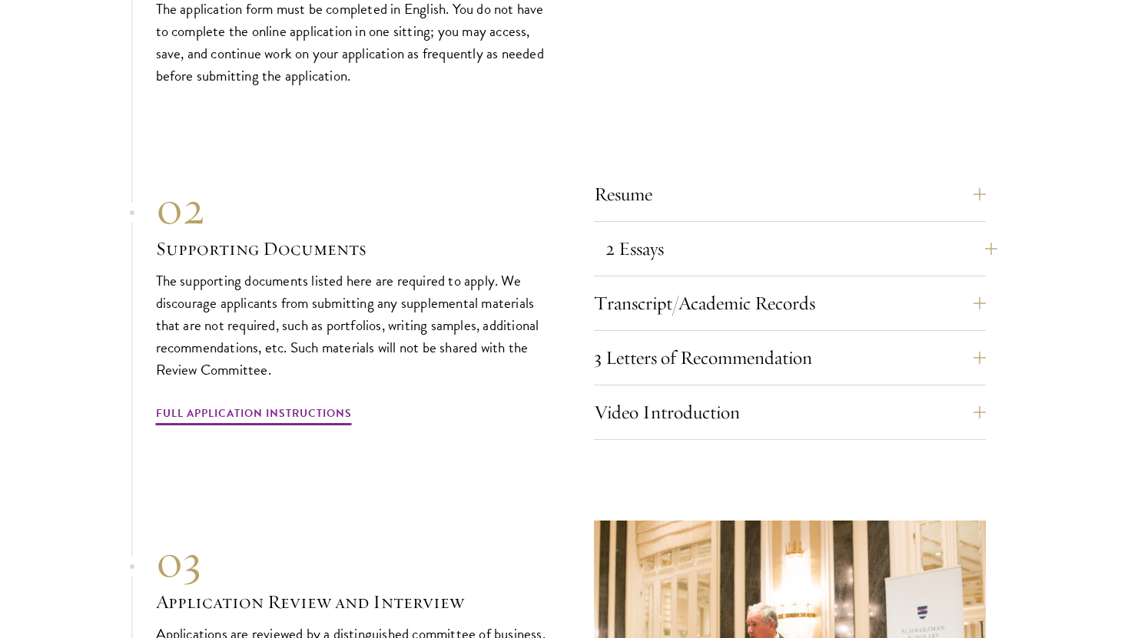 This screenshot has height=638, width=1141. Describe the element at coordinates (352, 249) in the screenshot. I see `h3: Supporting Documents` at that location.